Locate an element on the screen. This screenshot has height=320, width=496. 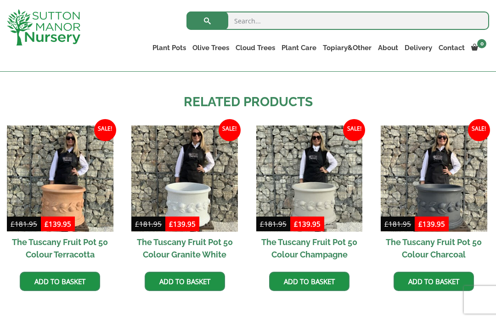
img: The Tuscany Fruit Pot 50 Colour Granite White is located at coordinates (185, 179).